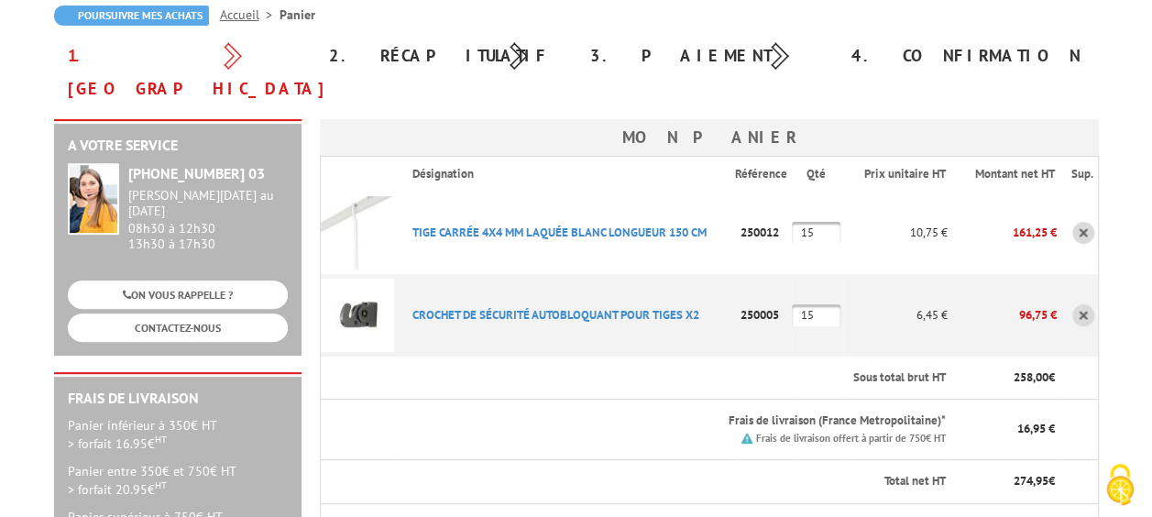 This screenshot has width=1152, height=517. Describe the element at coordinates (178, 434) in the screenshot. I see `p: Panier inférieur à 350€ HT` at that location.